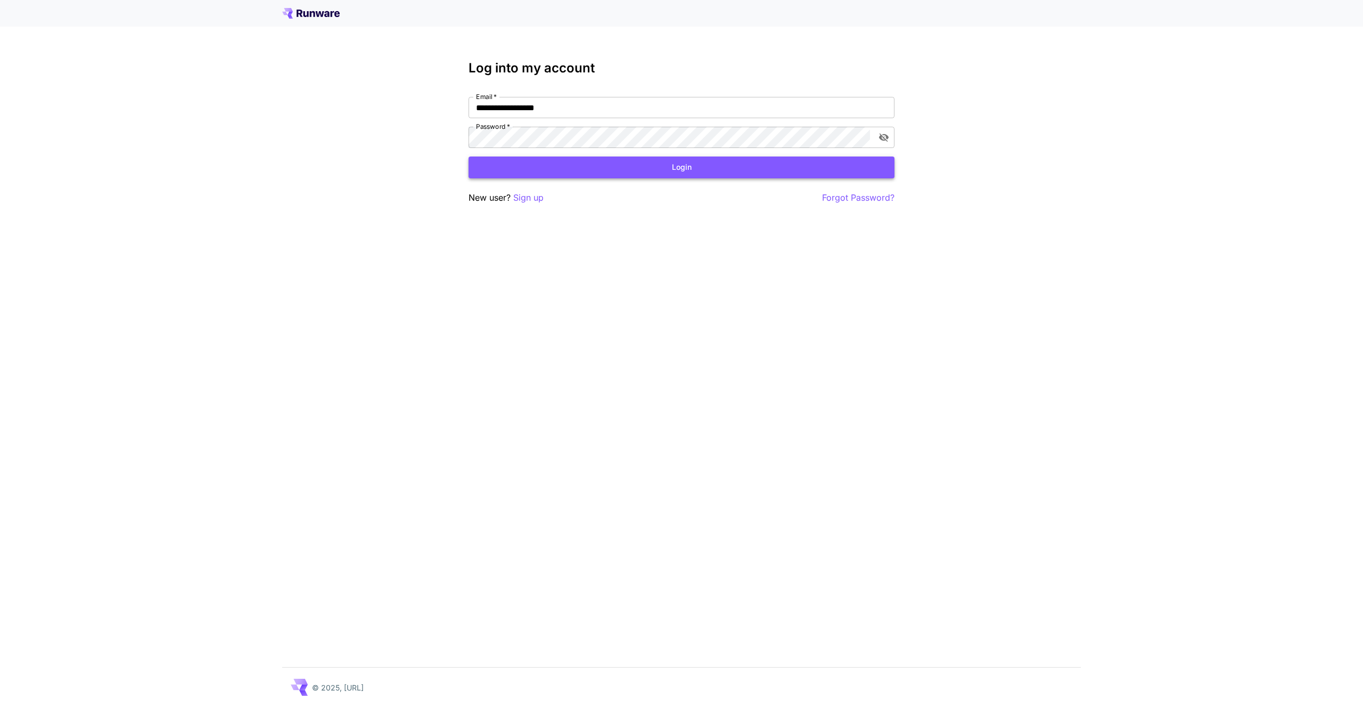 Image resolution: width=1363 pixels, height=707 pixels. What do you see at coordinates (858, 198) in the screenshot?
I see `button: Forgot Password?` at bounding box center [858, 198].